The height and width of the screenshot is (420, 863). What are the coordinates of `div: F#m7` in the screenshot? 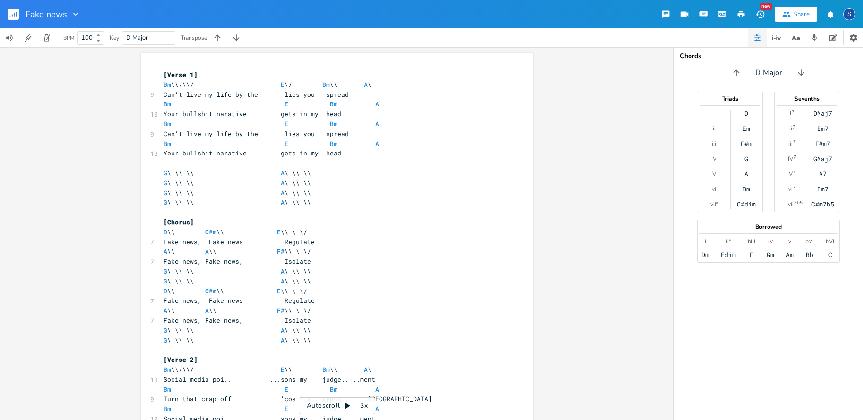 It's located at (823, 144).